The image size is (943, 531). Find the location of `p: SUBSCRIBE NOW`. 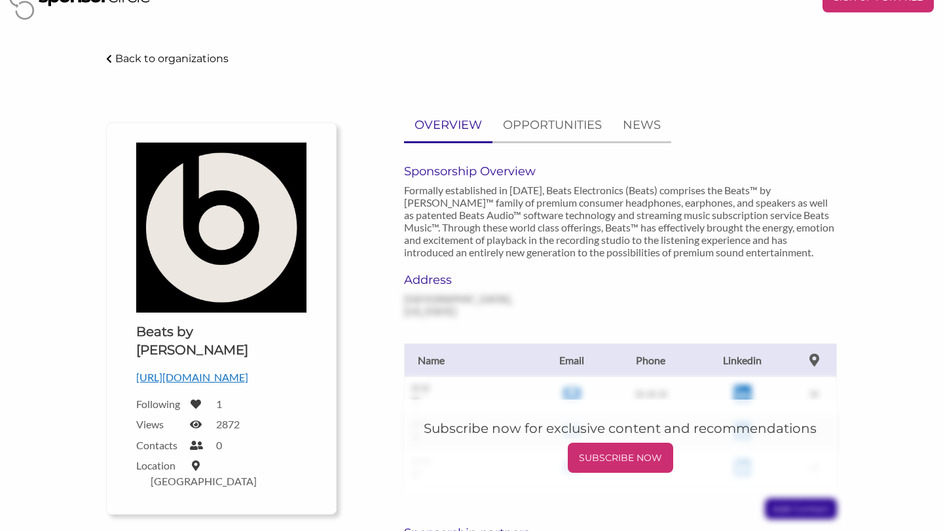

p: SUBSCRIBE NOW is located at coordinates (620, 458).